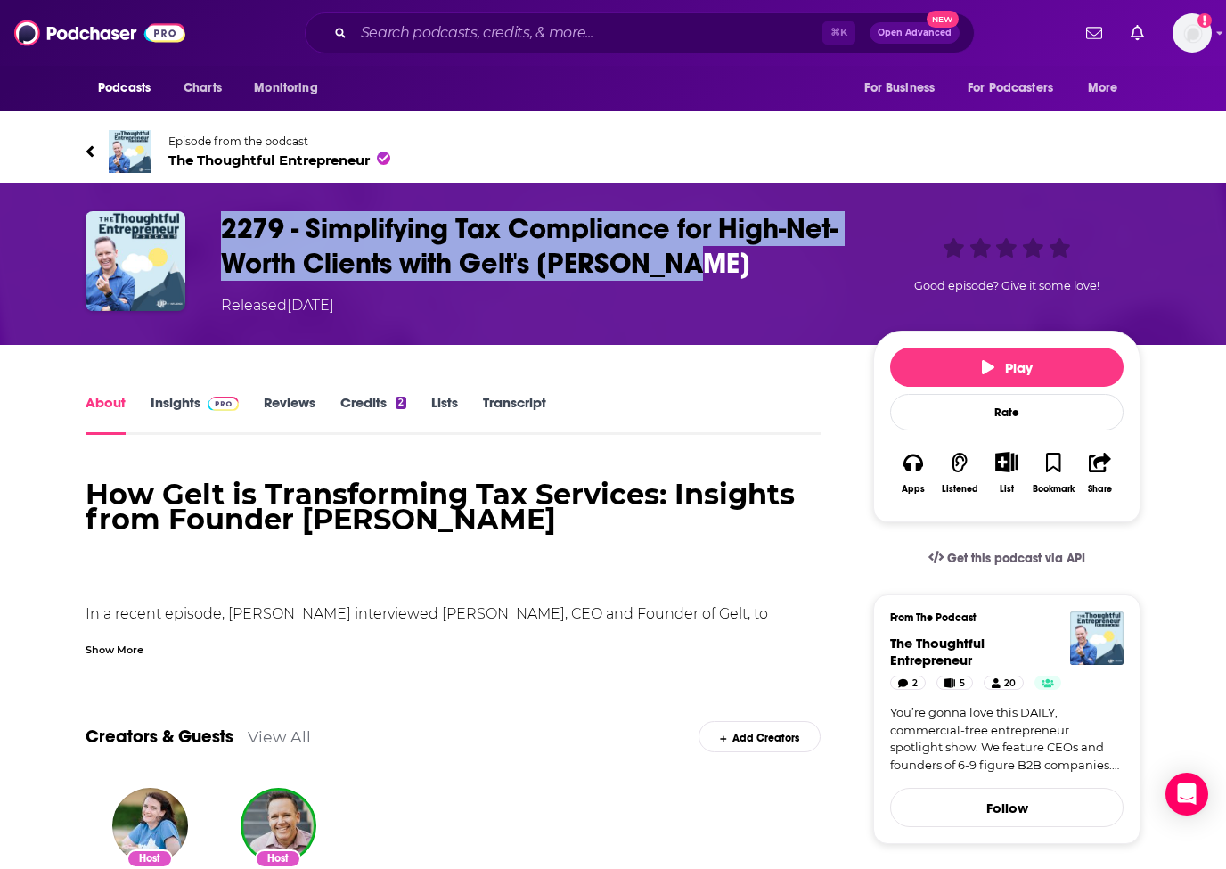 This screenshot has width=1226, height=869. Describe the element at coordinates (914, 33) in the screenshot. I see `button: Open AdvancedNew` at that location.